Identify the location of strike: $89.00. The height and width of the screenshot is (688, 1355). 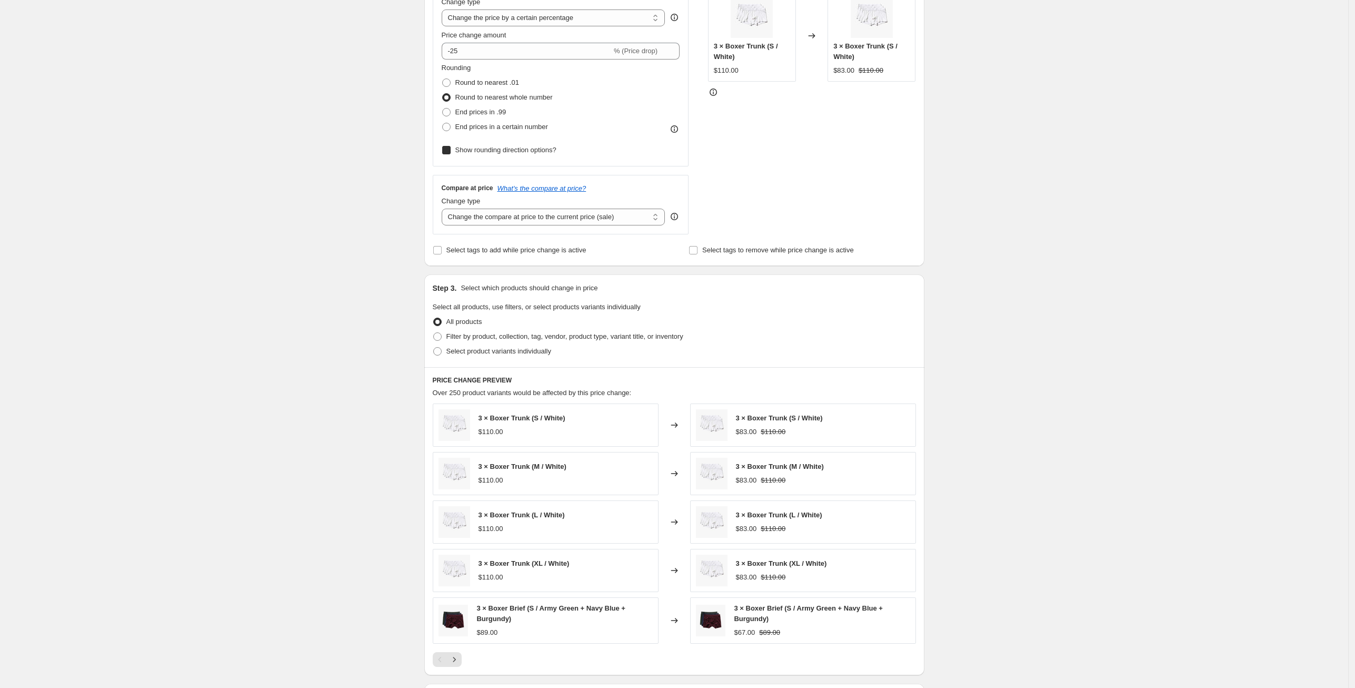
(770, 632).